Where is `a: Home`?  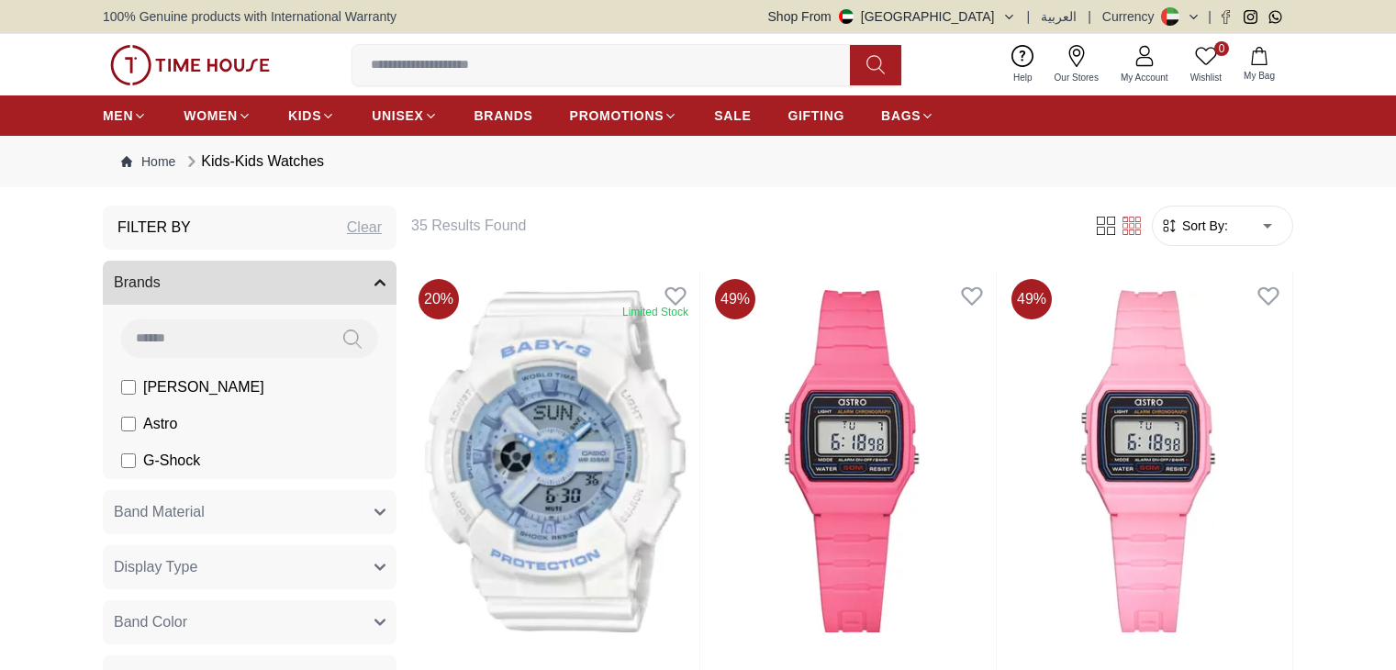
a: Home is located at coordinates (148, 161).